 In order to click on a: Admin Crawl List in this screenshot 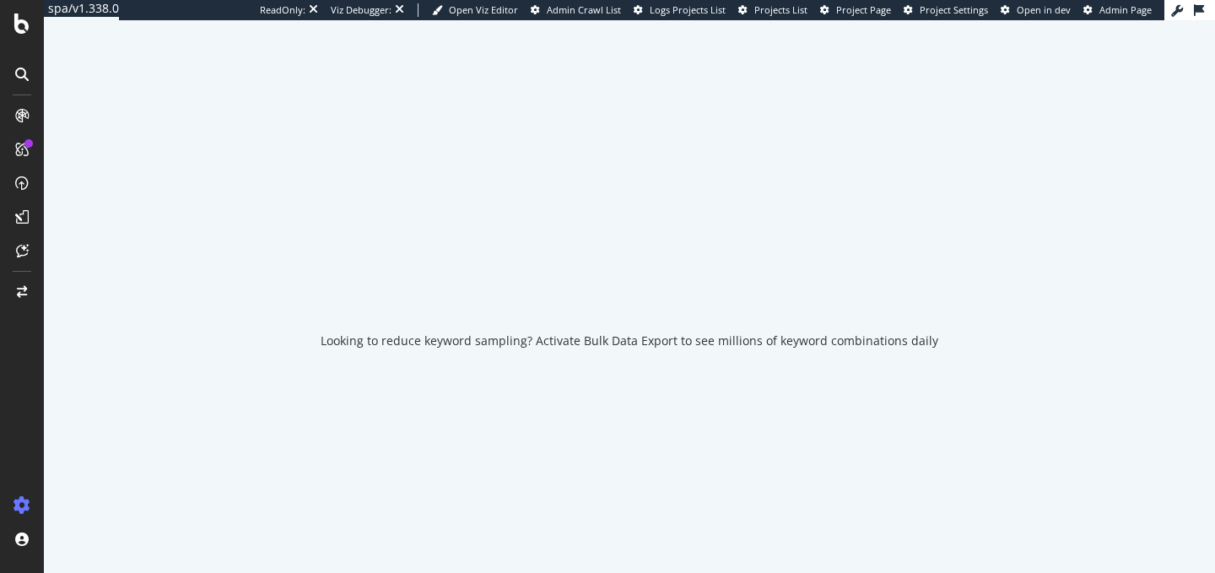, I will do `click(576, 10)`.